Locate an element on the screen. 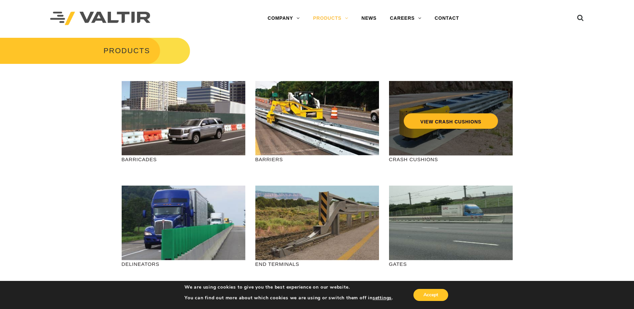  p: GATES is located at coordinates (451, 264).